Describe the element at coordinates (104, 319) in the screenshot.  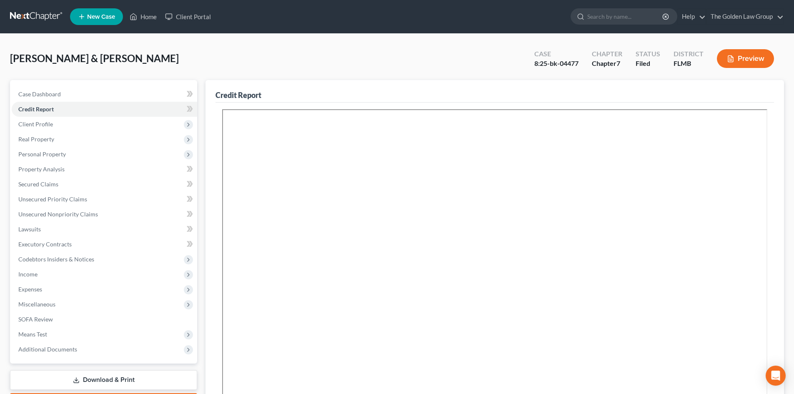
I see `a: SOFA Review` at that location.